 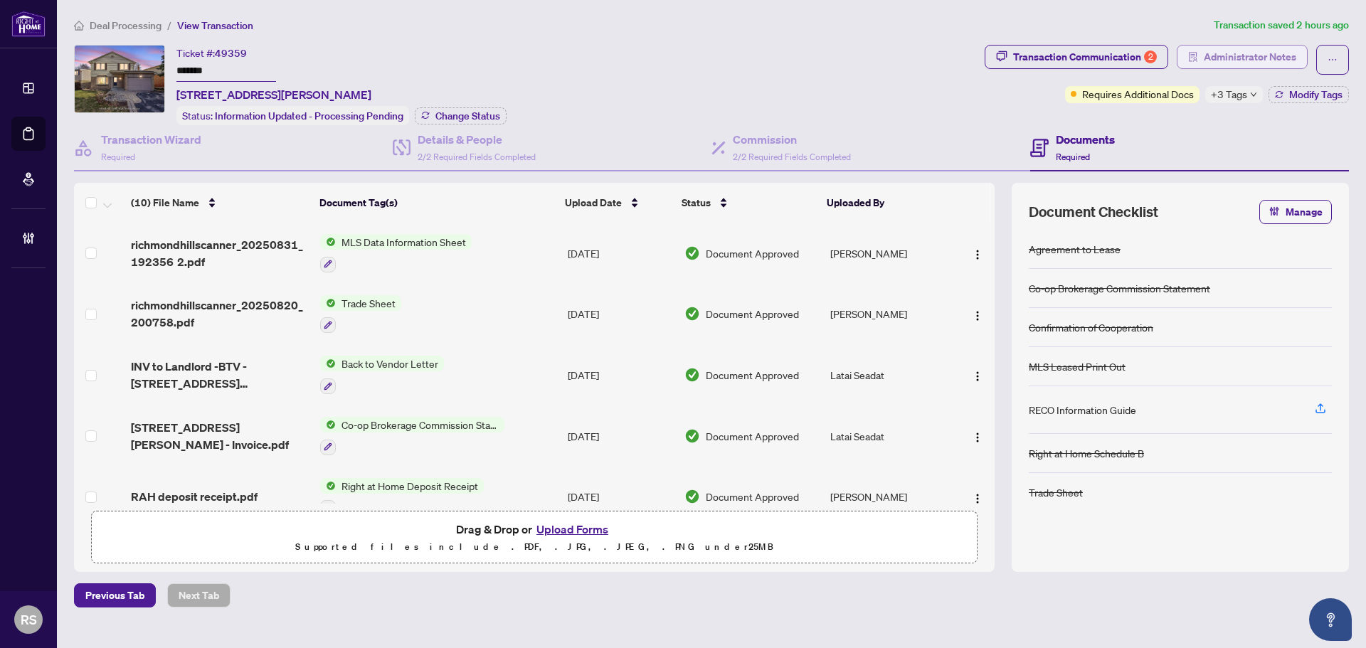 I want to click on span: solution, so click(x=1193, y=57).